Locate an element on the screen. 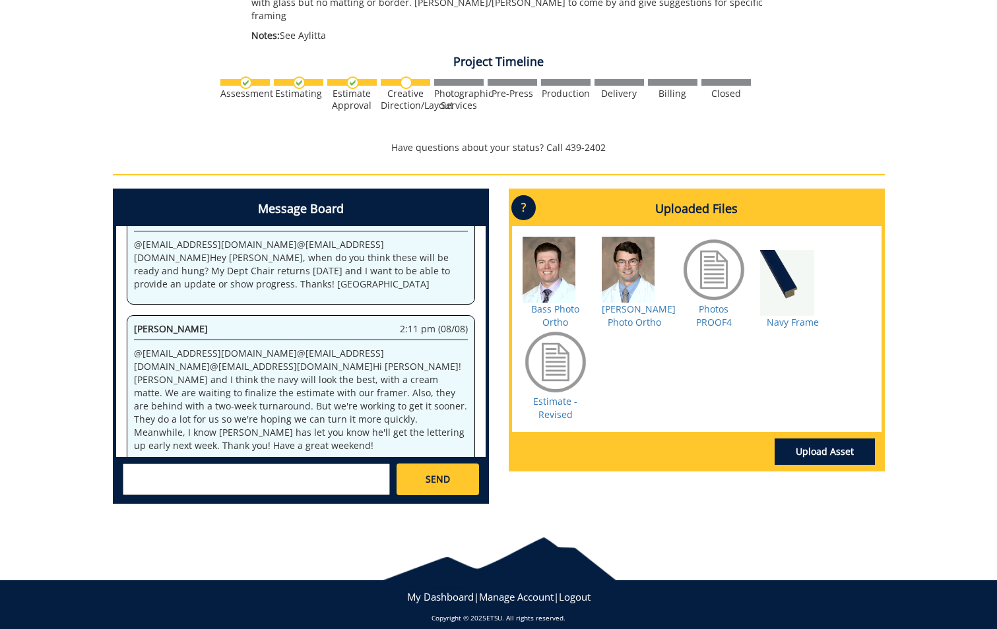 Image resolution: width=997 pixels, height=629 pixels. a: Upload Asset is located at coordinates (824, 452).